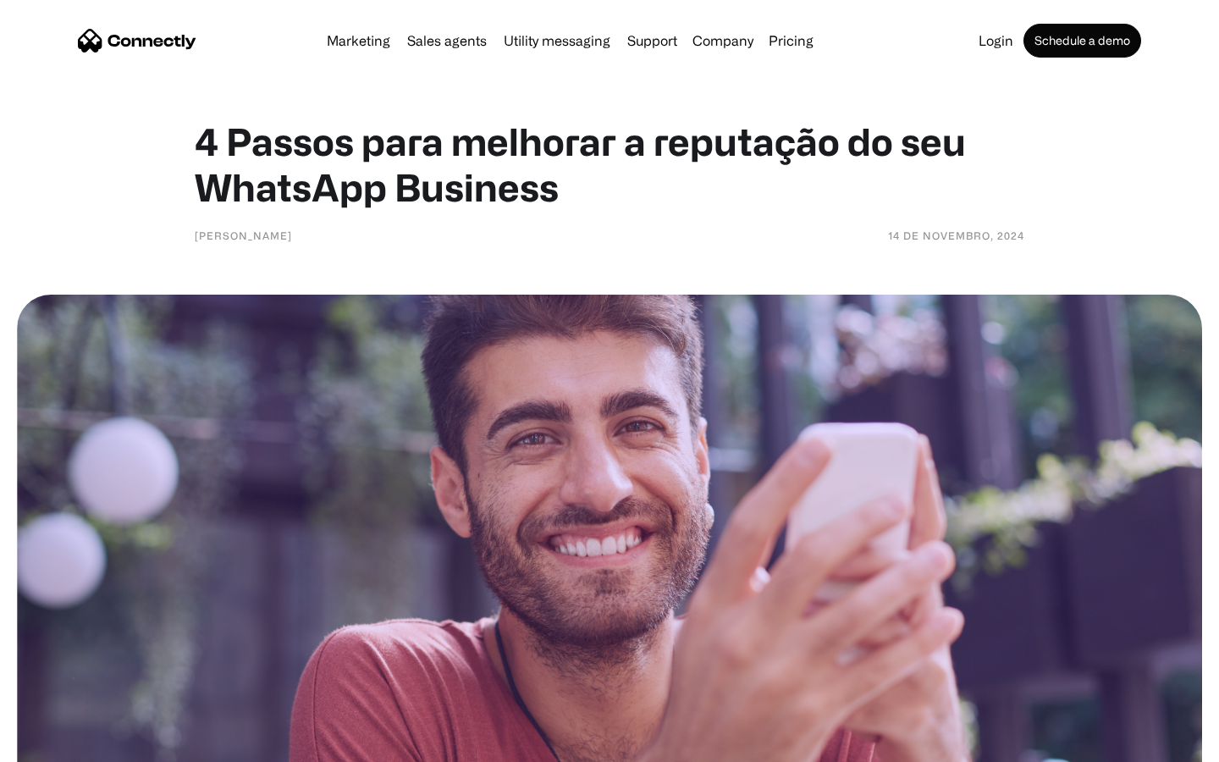 The width and height of the screenshot is (1219, 762). What do you see at coordinates (447, 41) in the screenshot?
I see `a: Sales agents` at bounding box center [447, 41].